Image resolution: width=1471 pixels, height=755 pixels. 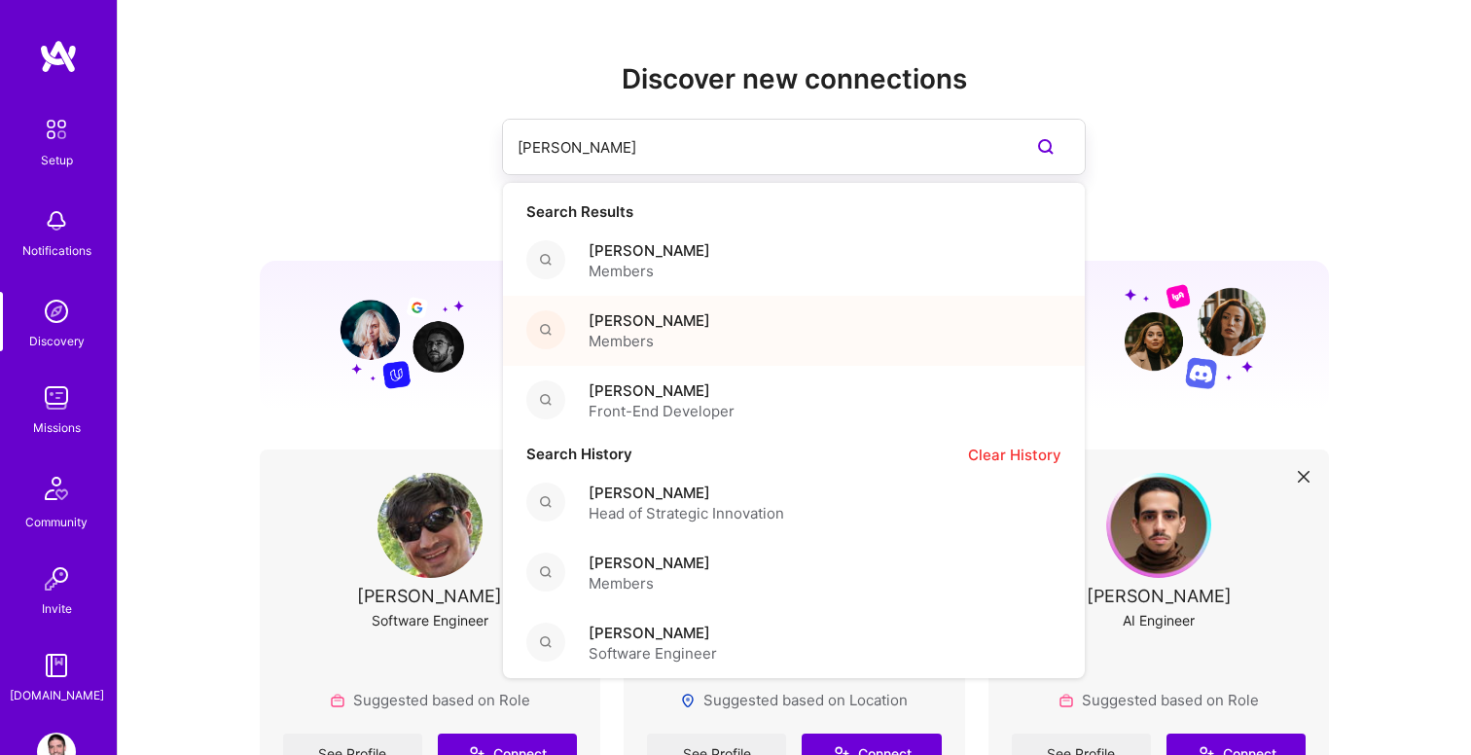 I want to click on img: setup, so click(x=56, y=129).